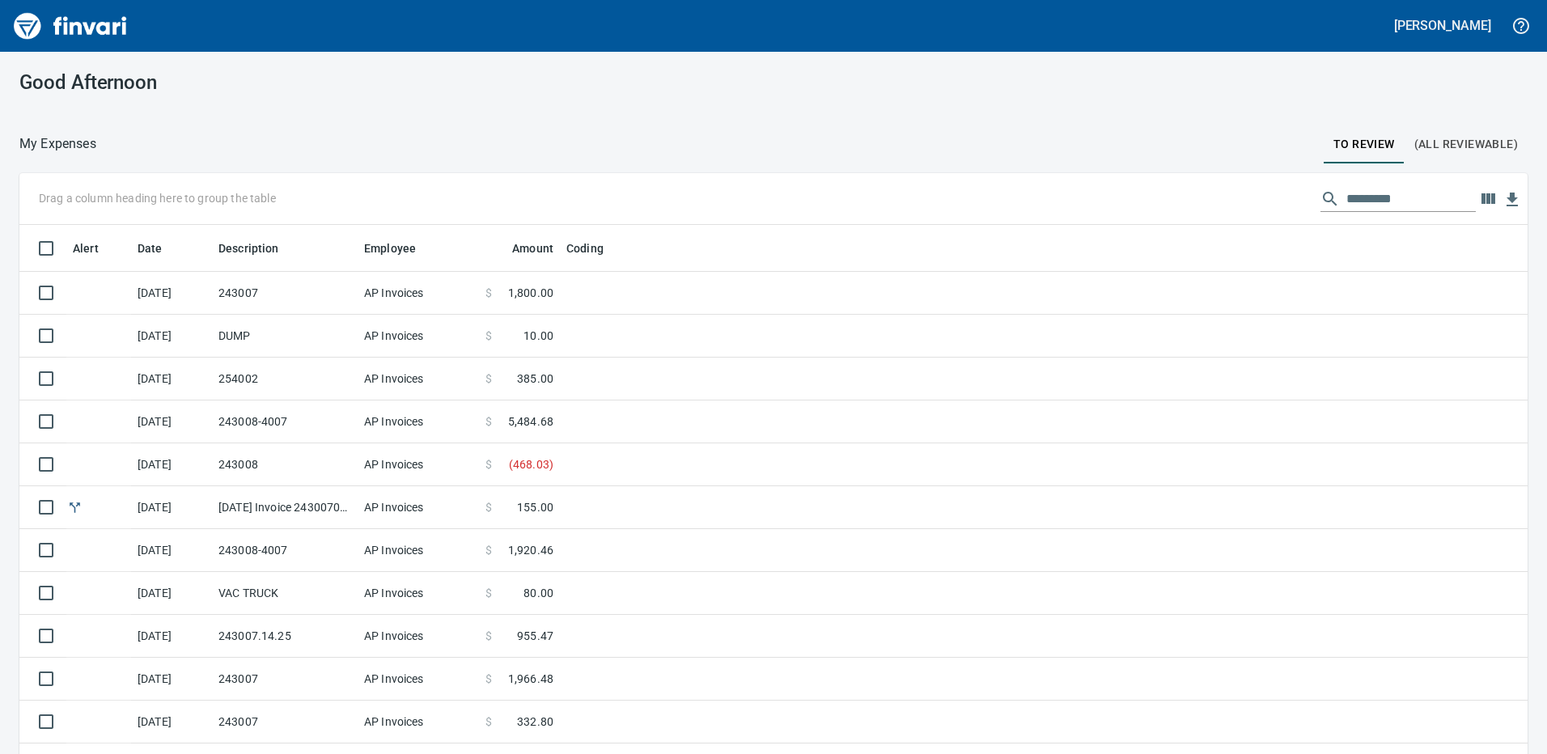  Describe the element at coordinates (1466, 144) in the screenshot. I see `span: (All Reviewable)` at that location.